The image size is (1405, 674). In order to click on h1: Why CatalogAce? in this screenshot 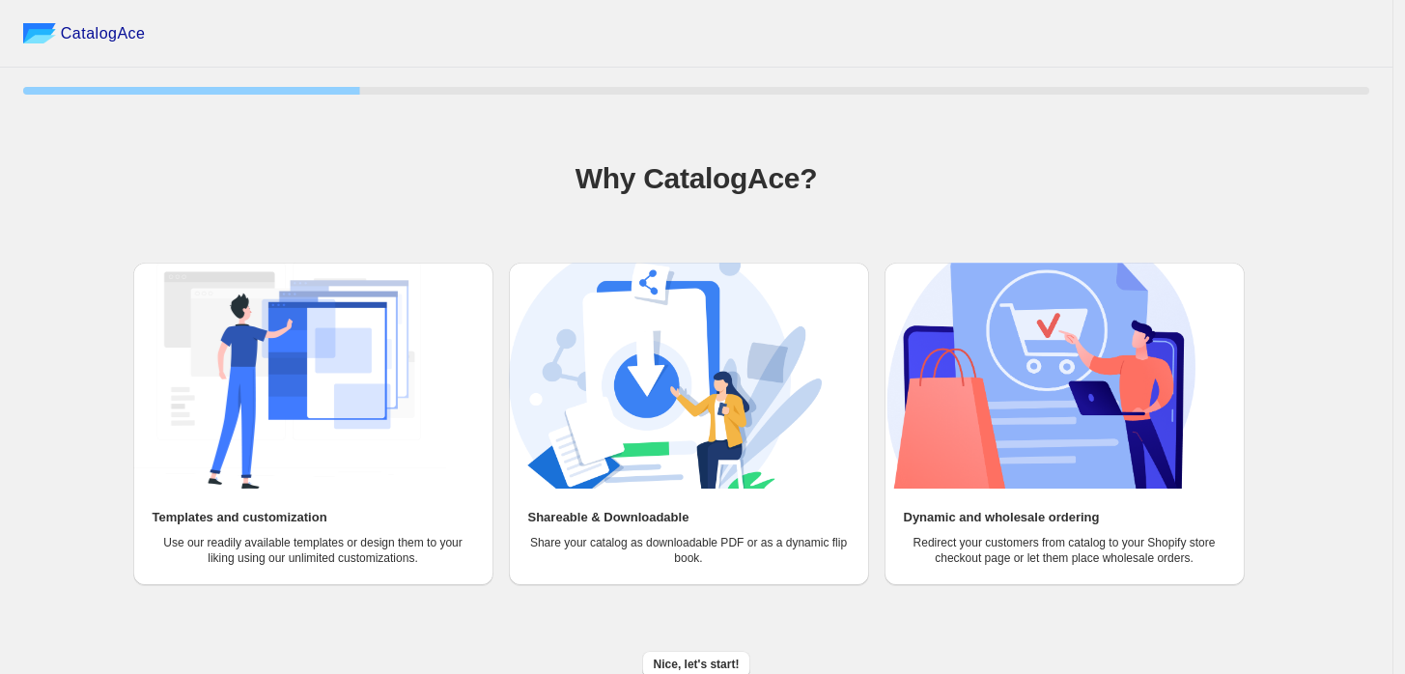, I will do `click(696, 179)`.